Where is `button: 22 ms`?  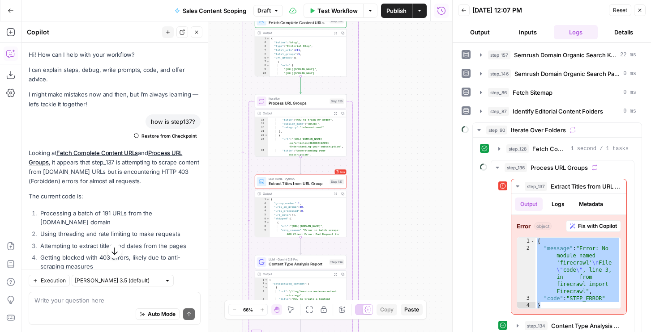
button: 22 ms is located at coordinates (557, 55).